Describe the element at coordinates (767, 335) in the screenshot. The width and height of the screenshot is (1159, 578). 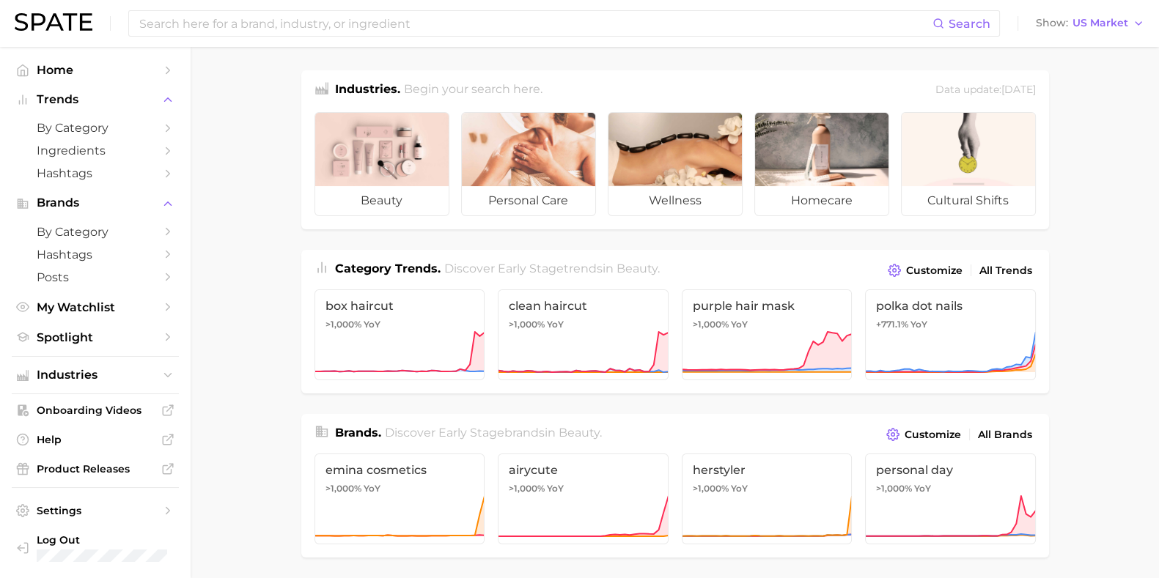
I see `a: purple hair mask>1,000% YoY` at that location.